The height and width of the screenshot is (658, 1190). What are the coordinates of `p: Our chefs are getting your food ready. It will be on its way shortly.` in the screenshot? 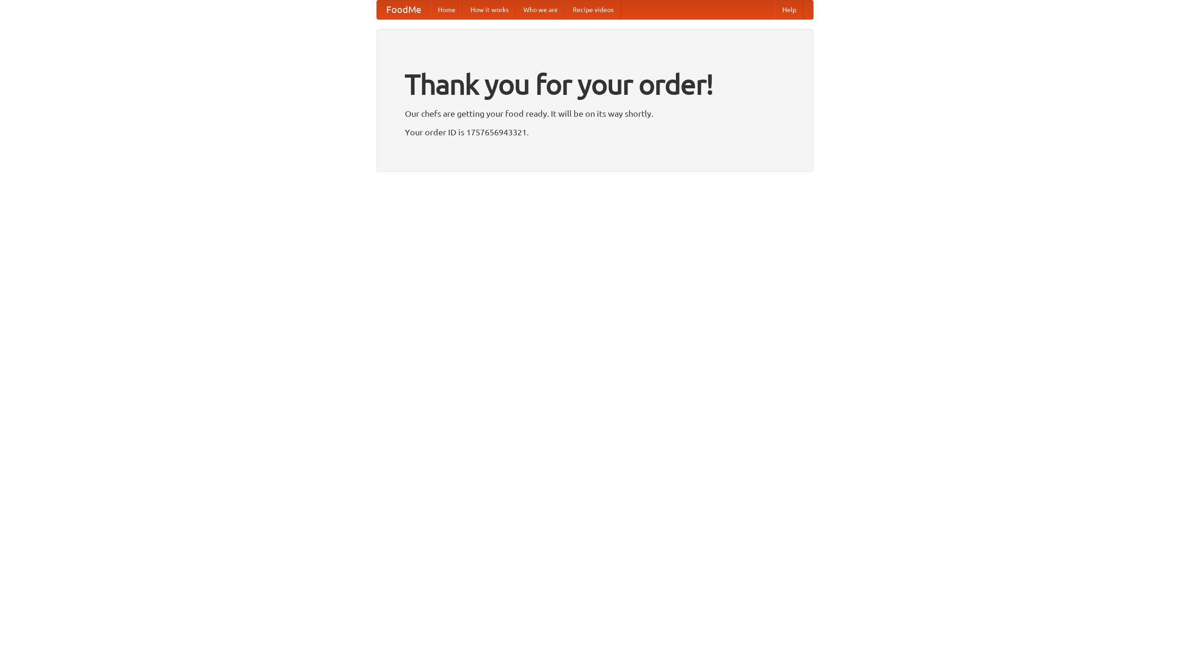 It's located at (595, 113).